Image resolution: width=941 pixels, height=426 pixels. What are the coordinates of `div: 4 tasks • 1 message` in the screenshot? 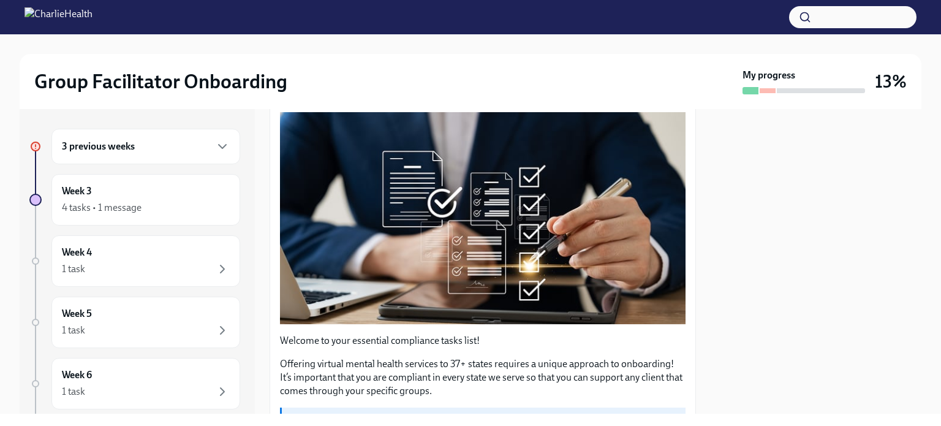 It's located at (102, 208).